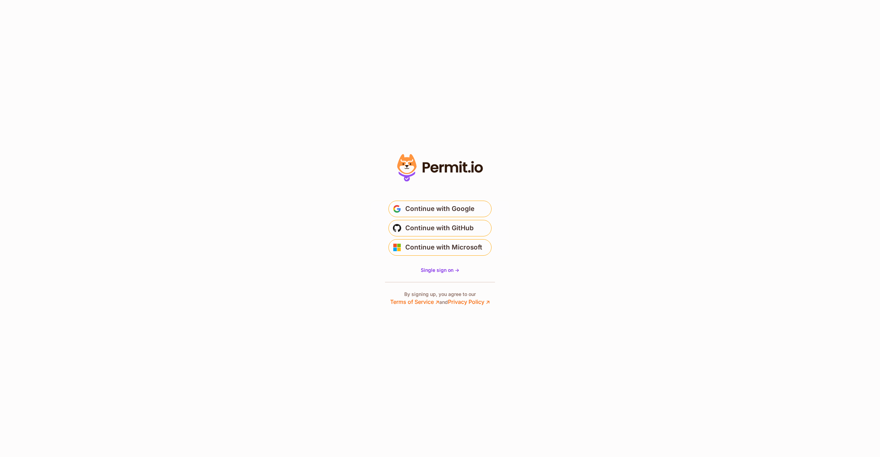 The height and width of the screenshot is (457, 880). I want to click on a: Single sign on ->, so click(440, 270).